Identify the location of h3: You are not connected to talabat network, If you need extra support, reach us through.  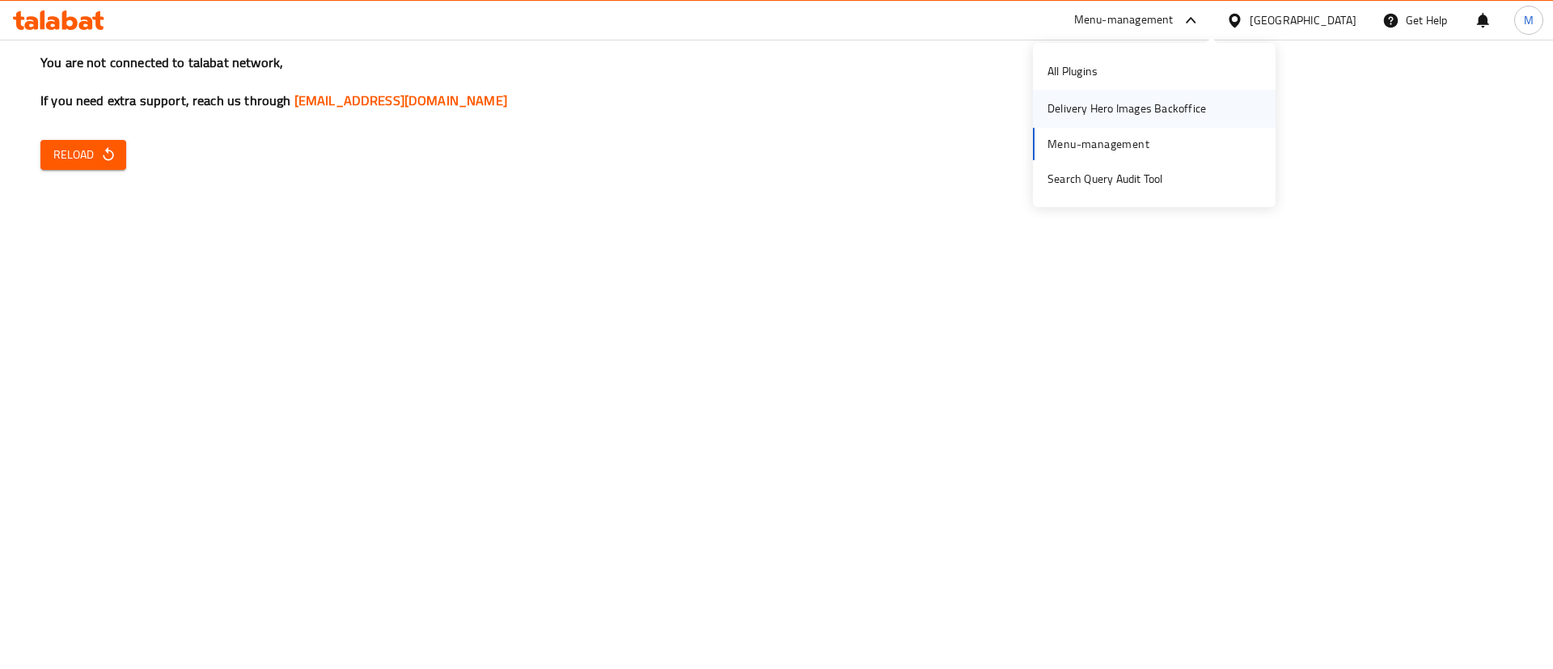
(777, 82).